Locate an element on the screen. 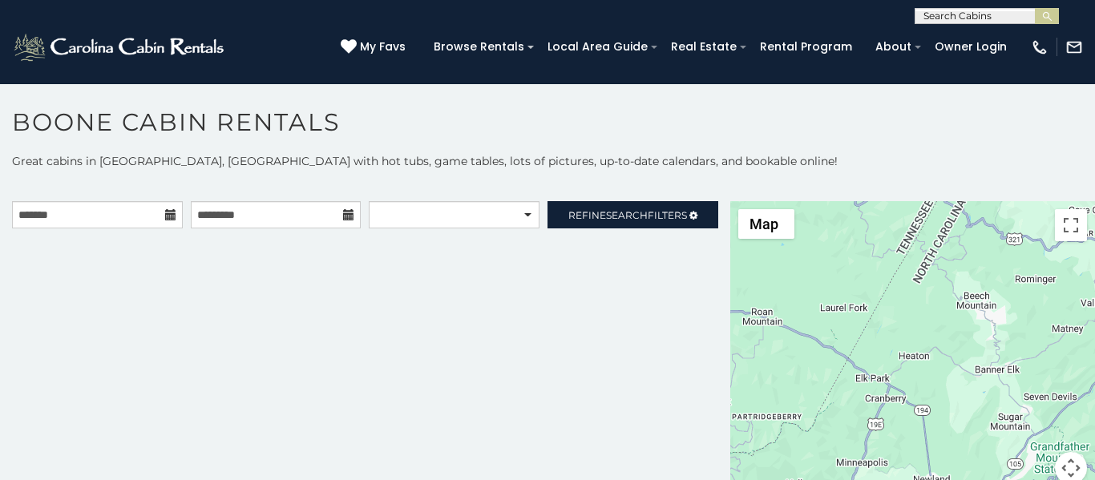 The width and height of the screenshot is (1095, 480). a: Owner Login is located at coordinates (970, 46).